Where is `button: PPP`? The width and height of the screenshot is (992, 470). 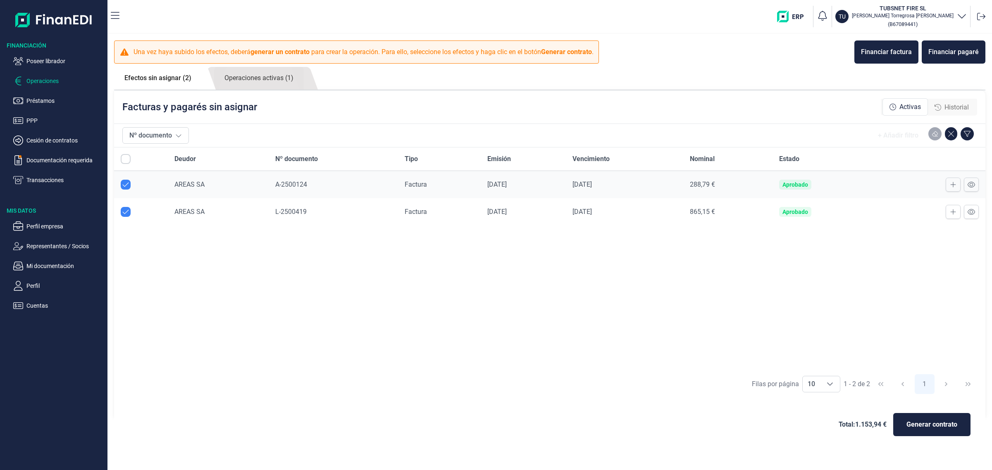
button: PPP is located at coordinates (59, 121).